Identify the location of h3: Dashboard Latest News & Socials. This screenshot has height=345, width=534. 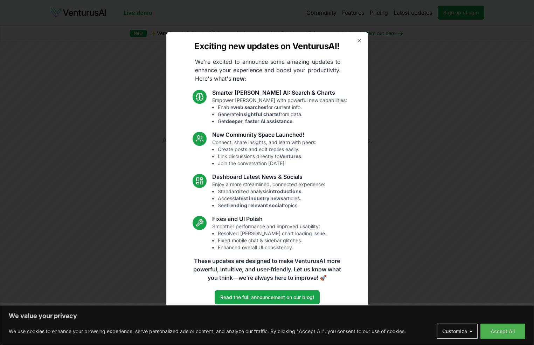
(269, 176).